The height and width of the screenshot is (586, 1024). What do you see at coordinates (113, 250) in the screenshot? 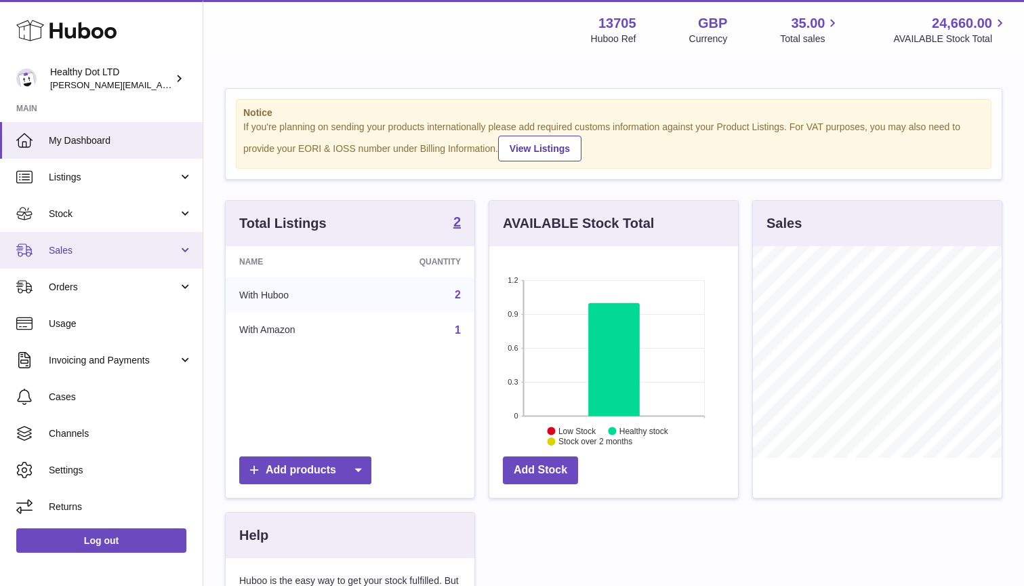
I see `span: Sales` at bounding box center [113, 250].